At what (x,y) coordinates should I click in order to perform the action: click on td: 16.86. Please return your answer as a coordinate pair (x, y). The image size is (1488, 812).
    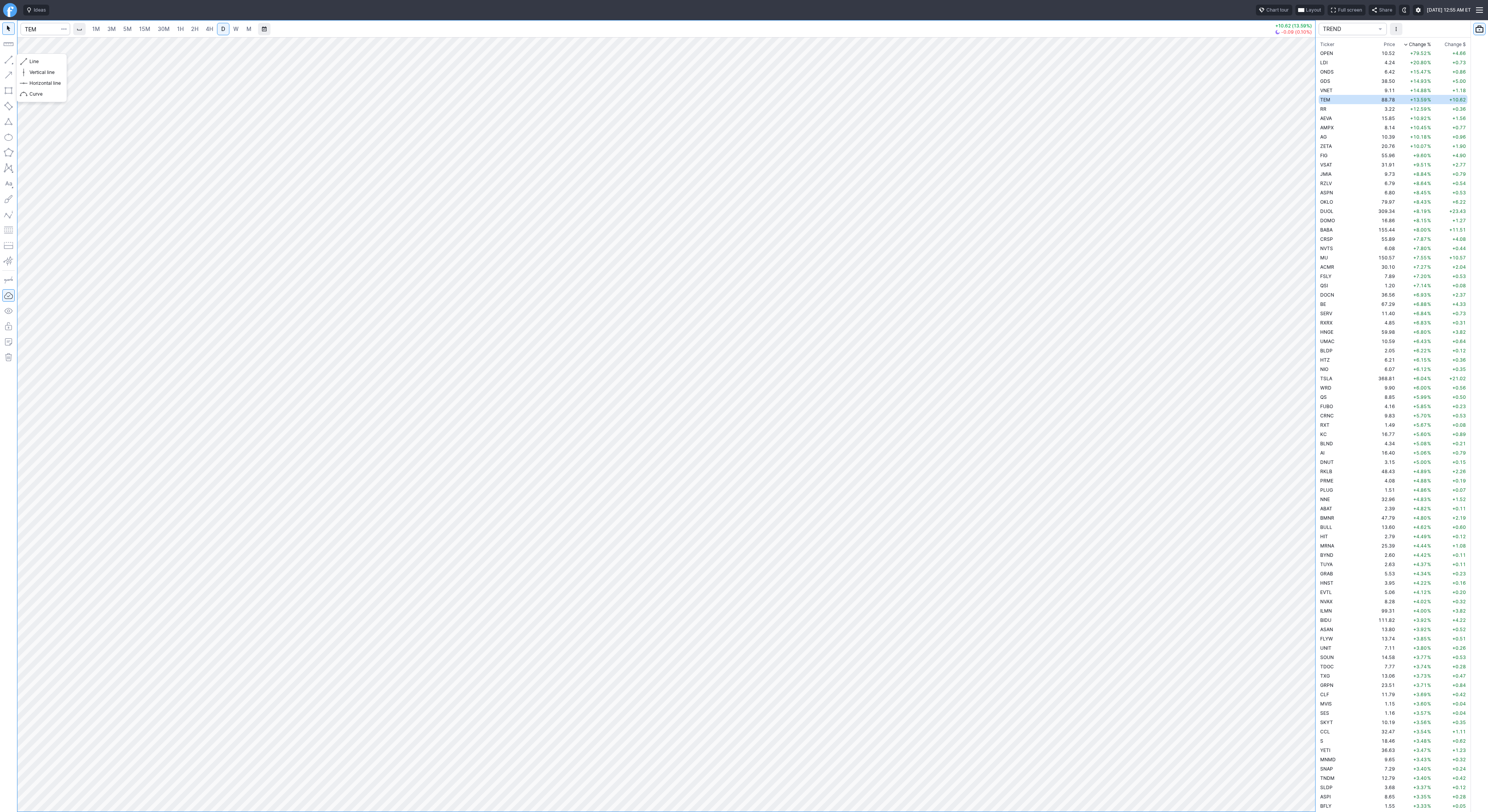
    Looking at the image, I should click on (1382, 221).